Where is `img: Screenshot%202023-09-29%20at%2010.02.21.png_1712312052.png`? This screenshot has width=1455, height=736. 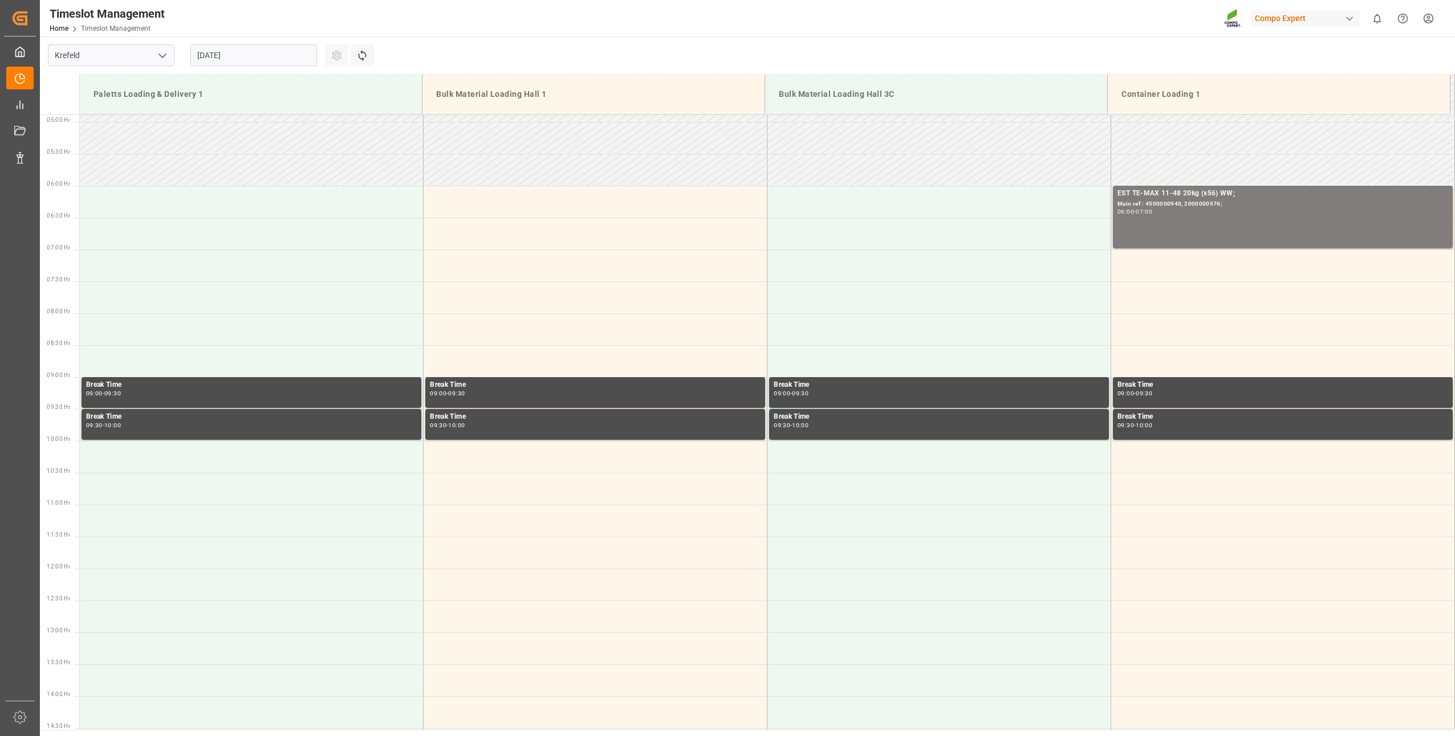 img: Screenshot%202023-09-29%20at%2010.02.21.png_1712312052.png is located at coordinates (1233, 18).